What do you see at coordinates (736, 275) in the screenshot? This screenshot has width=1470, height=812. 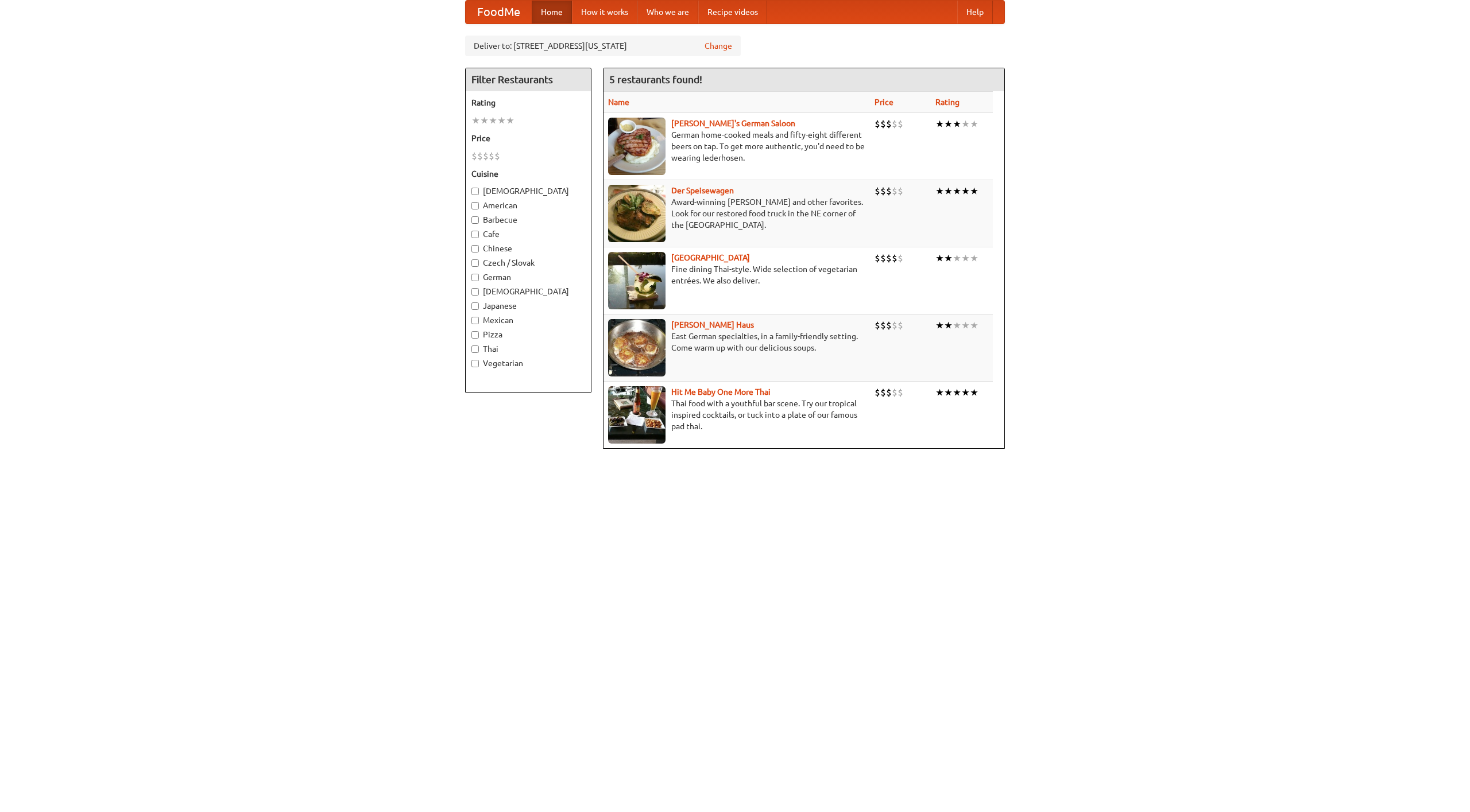 I see `p: Fine dining Thai-style. Wide selection of vegetarian entrées. We also deliver.` at bounding box center [736, 275].